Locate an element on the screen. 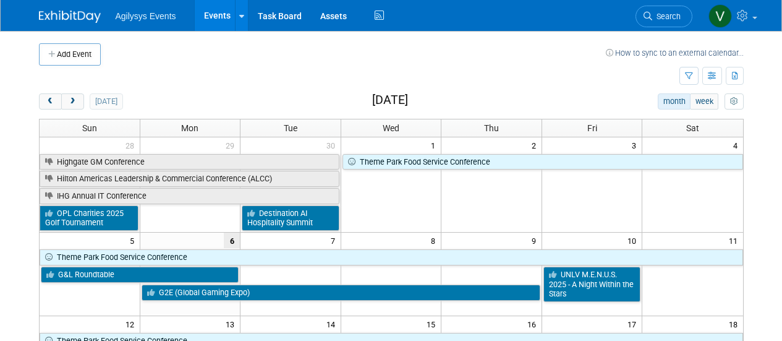 This screenshot has height=341, width=782. span: 2 is located at coordinates (536, 145).